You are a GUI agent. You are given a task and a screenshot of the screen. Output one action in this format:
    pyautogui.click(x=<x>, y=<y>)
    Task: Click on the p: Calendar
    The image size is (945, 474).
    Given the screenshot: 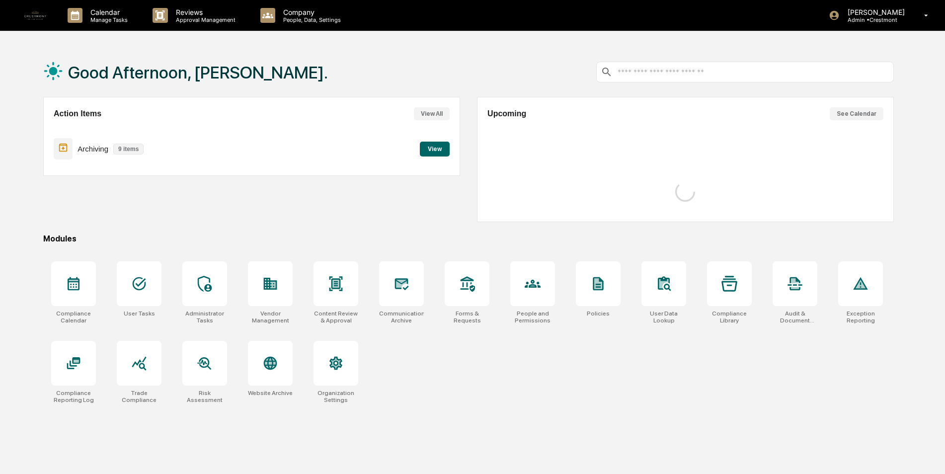 What is the action you would take?
    pyautogui.click(x=107, y=12)
    